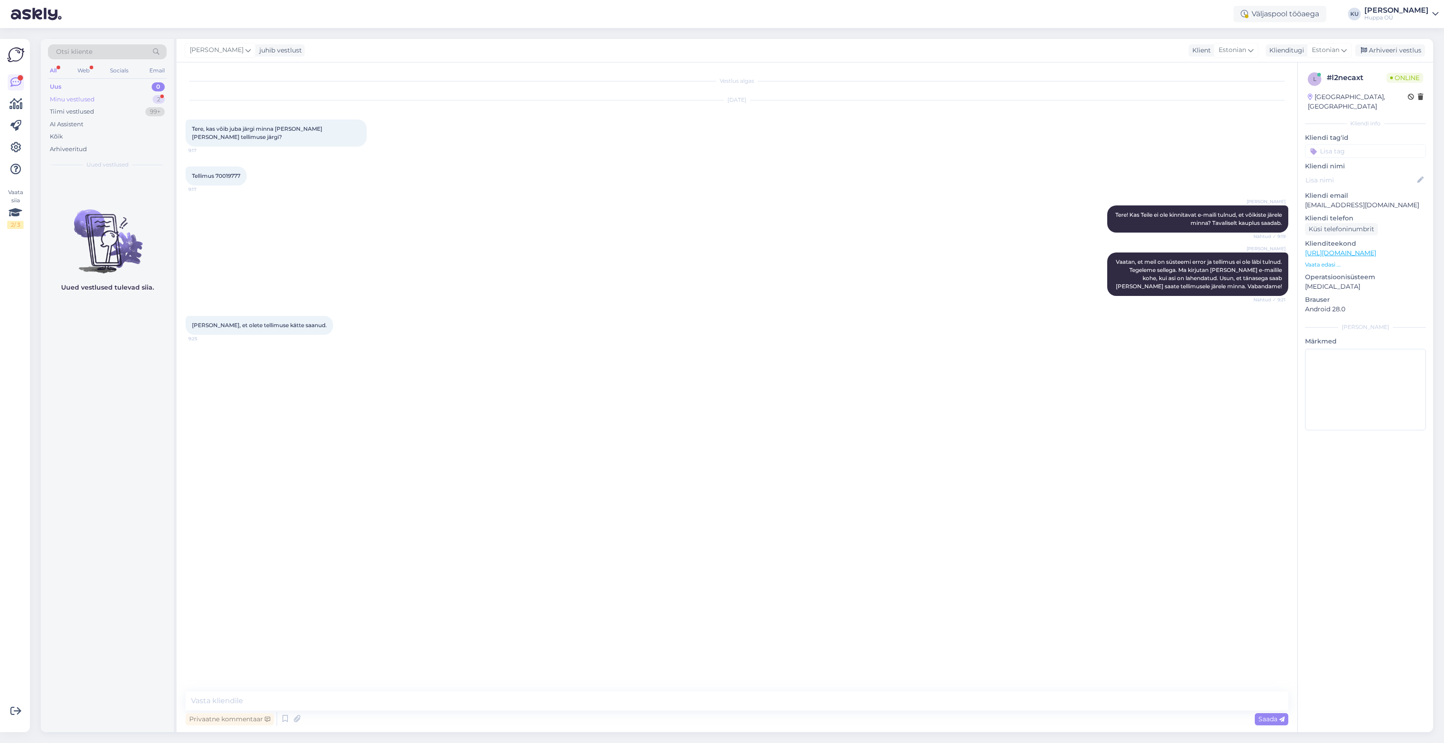 The width and height of the screenshot is (1444, 743). Describe the element at coordinates (119, 71) in the screenshot. I see `div: Socials` at that location.